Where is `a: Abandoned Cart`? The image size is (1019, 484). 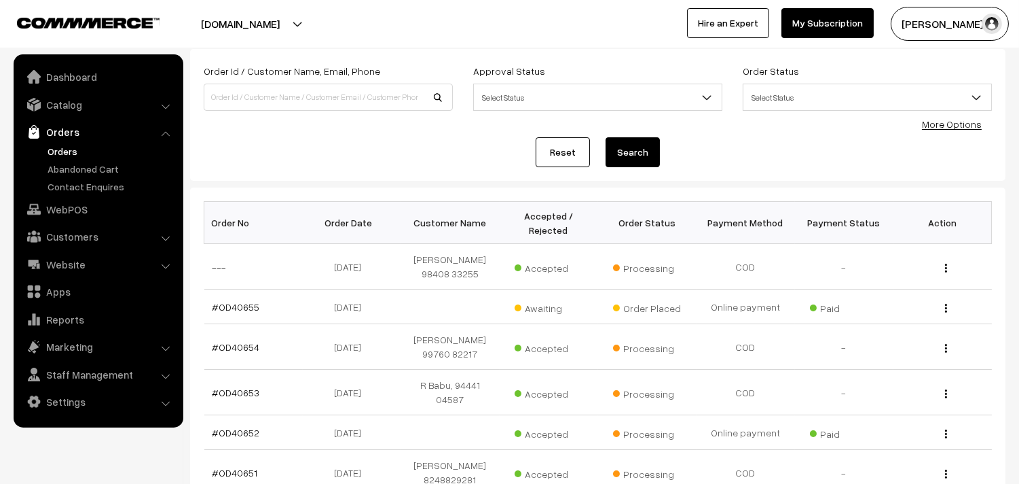
a: Abandoned Cart is located at coordinates (111, 168).